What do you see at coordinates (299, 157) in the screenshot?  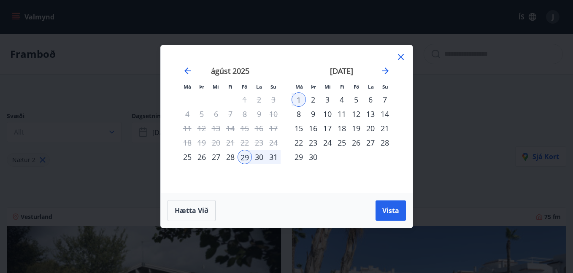 I see `td: Choose mánudagur, 29. september 2025 as your check-in date. It’s available.` at bounding box center [299, 157].